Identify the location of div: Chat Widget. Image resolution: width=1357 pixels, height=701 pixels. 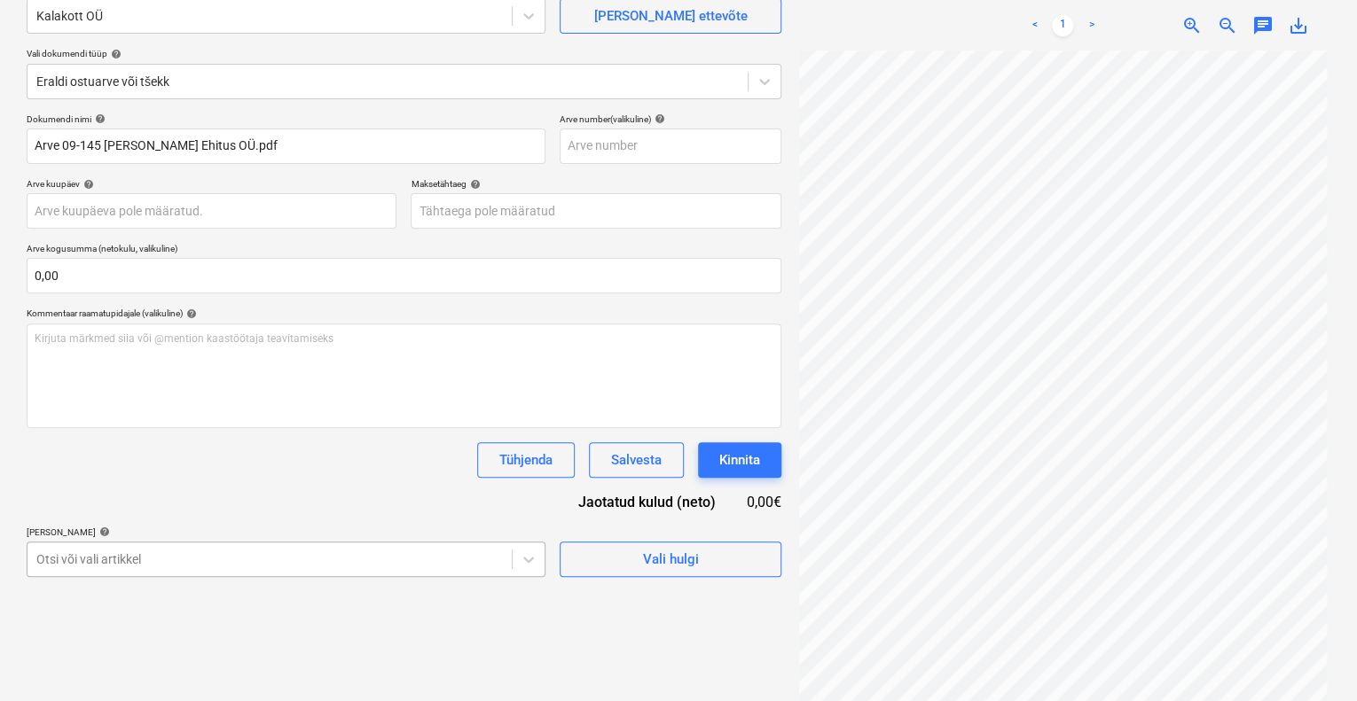
(1312, 659).